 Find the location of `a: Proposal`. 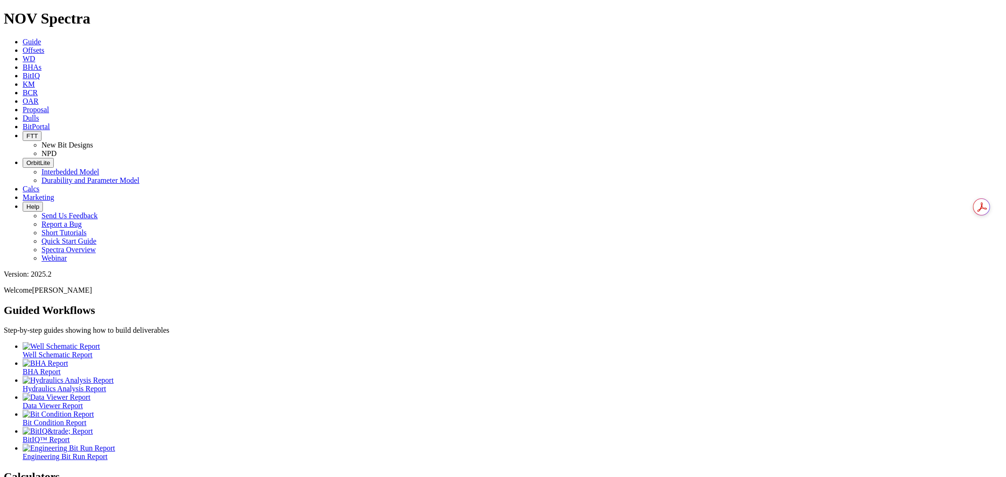

a: Proposal is located at coordinates (36, 109).